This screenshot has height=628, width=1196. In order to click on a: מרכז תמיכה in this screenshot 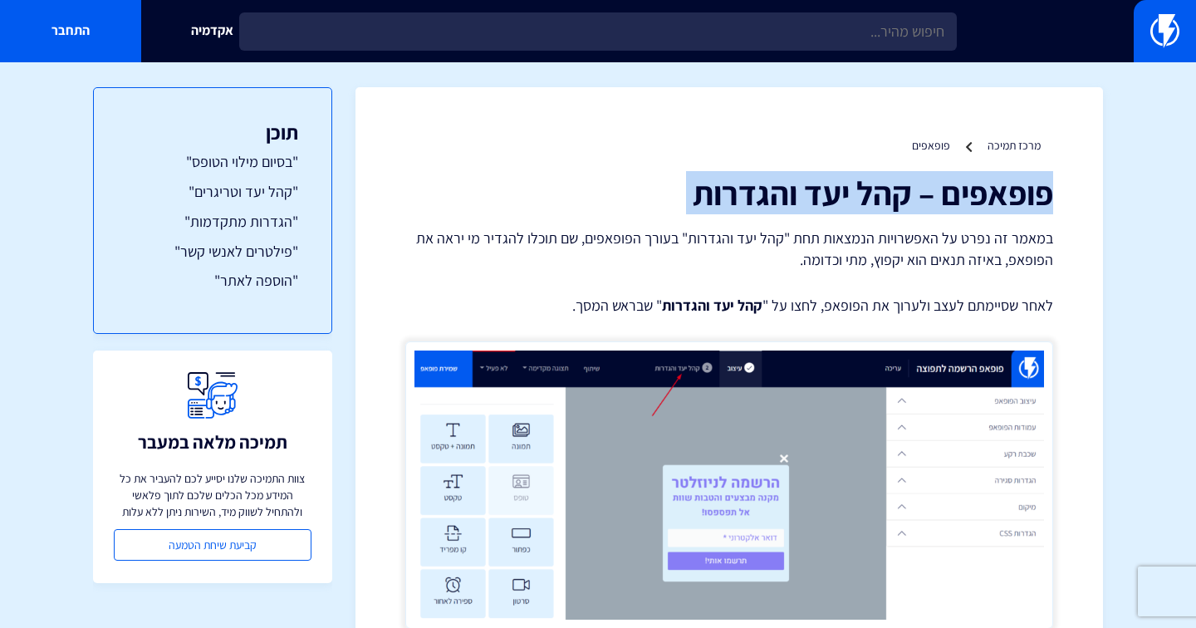, I will do `click(1014, 145)`.